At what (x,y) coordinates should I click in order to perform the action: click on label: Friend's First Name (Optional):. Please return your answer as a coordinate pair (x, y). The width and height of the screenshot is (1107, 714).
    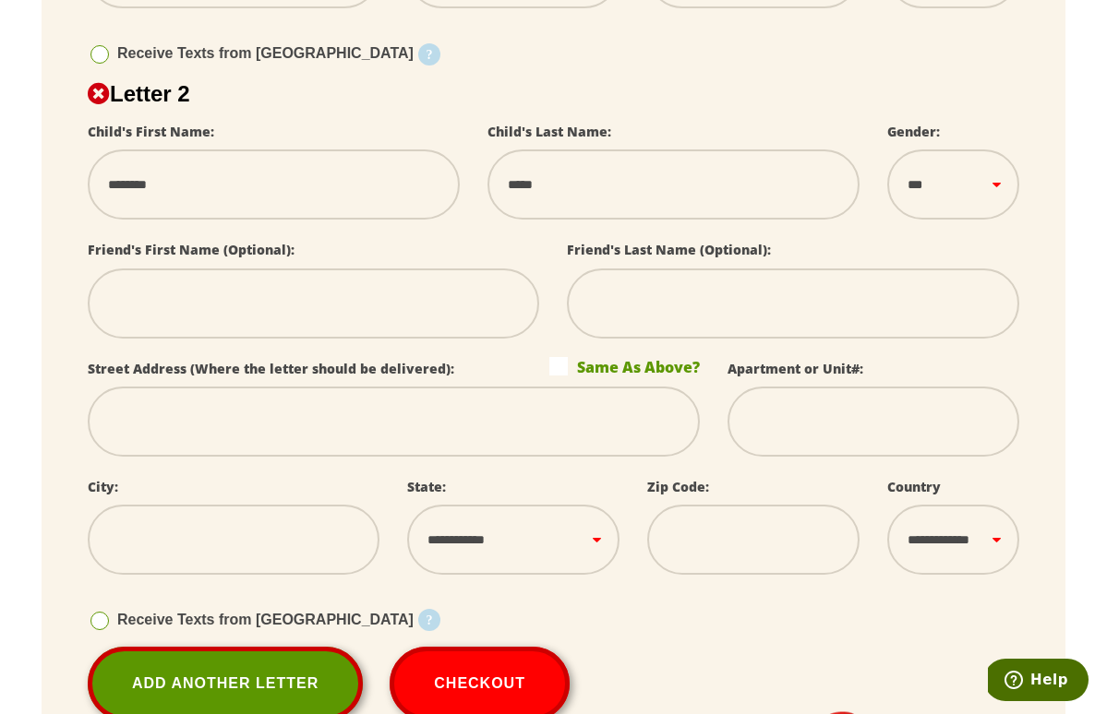
    Looking at the image, I should click on (191, 249).